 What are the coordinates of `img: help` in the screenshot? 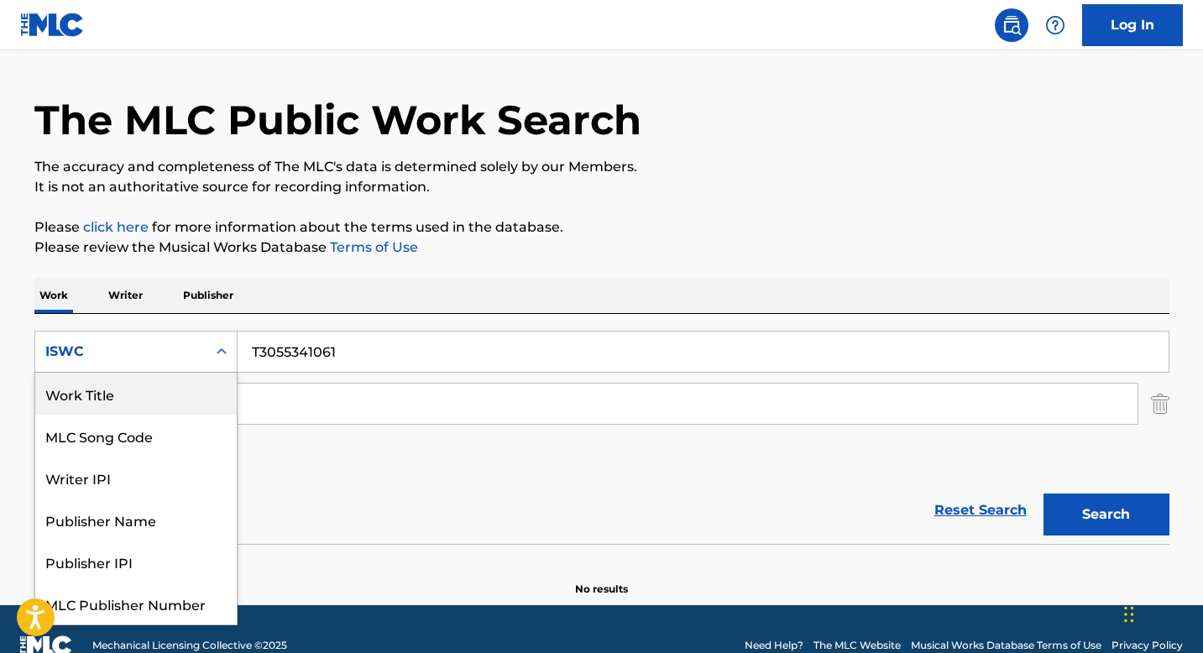 It's located at (1055, 25).